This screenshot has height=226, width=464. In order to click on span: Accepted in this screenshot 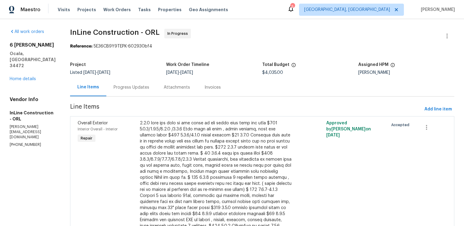, I will do `click(401, 125)`.